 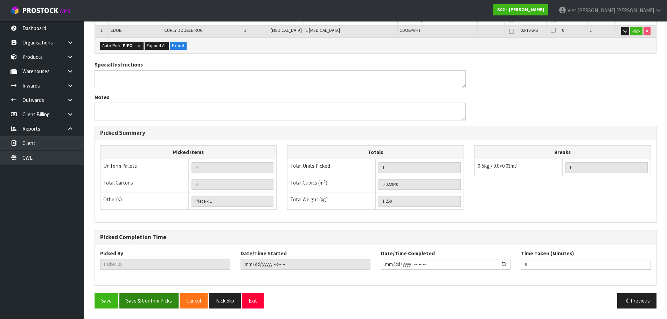 I want to click on td: Total Units Picked, so click(x=332, y=167).